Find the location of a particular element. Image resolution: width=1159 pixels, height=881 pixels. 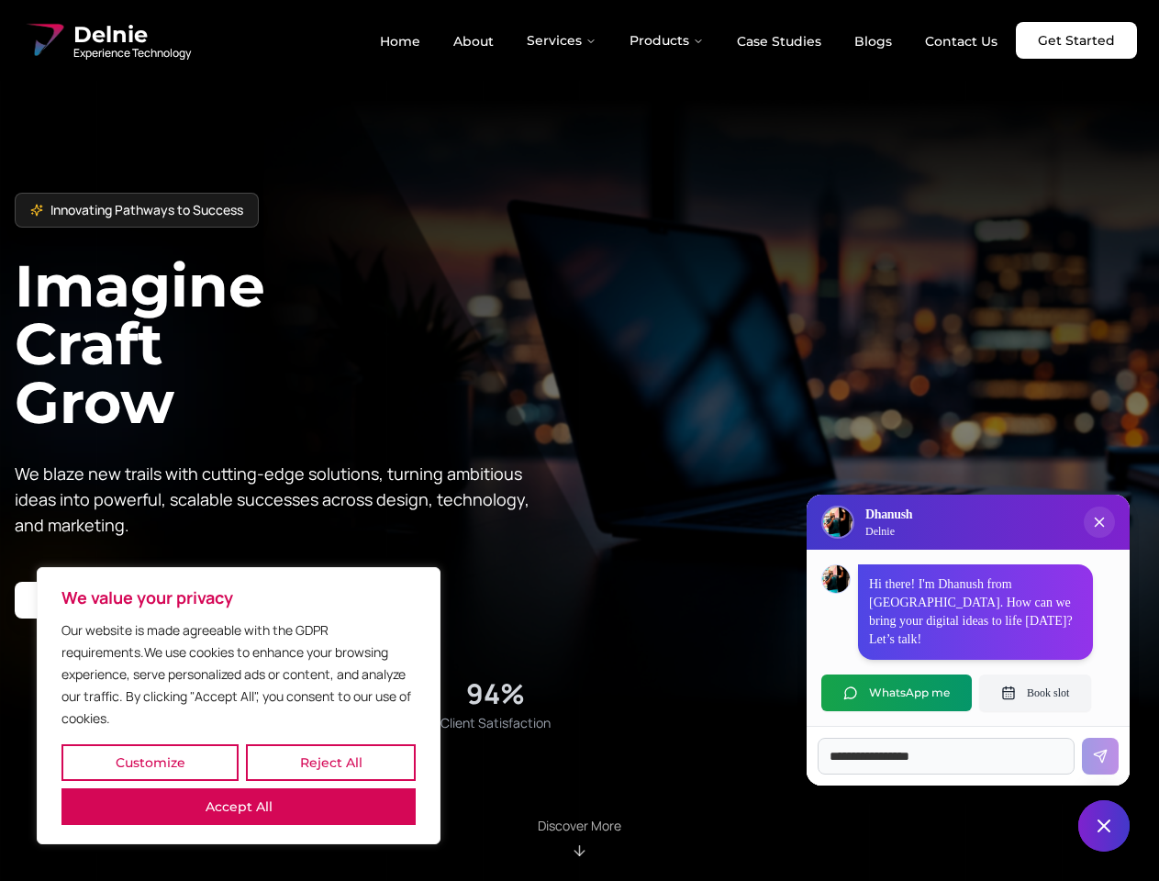

p: Discover More is located at coordinates (579, 826).